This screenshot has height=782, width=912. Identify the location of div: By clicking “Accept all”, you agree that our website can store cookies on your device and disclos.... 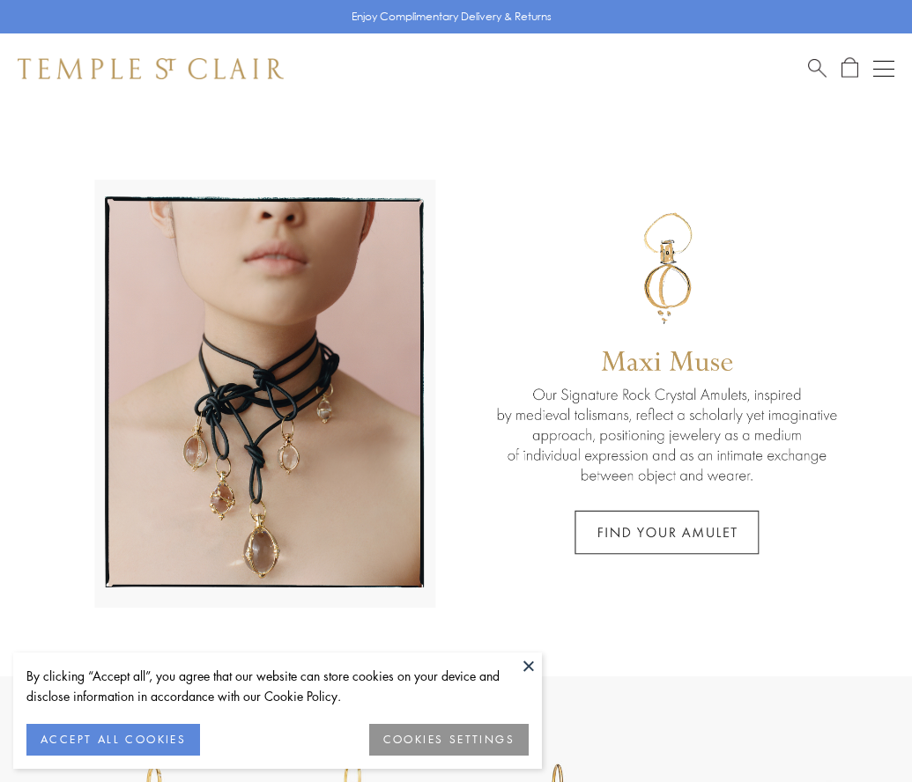
(277, 686).